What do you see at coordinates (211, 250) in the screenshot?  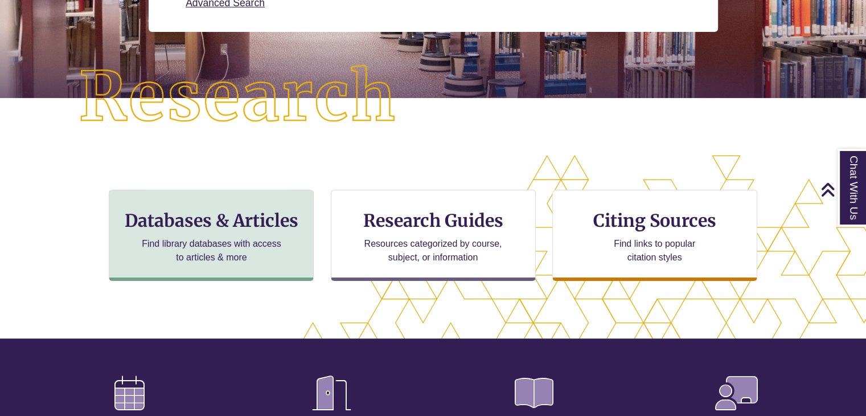 I see `p: Find library databases with access to articles & more` at bounding box center [211, 250].